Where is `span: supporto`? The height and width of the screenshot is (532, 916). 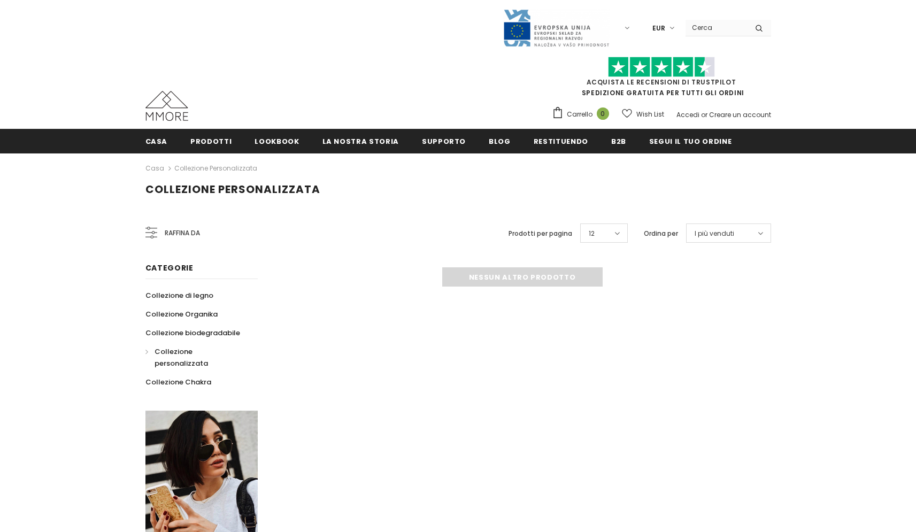 span: supporto is located at coordinates (444, 141).